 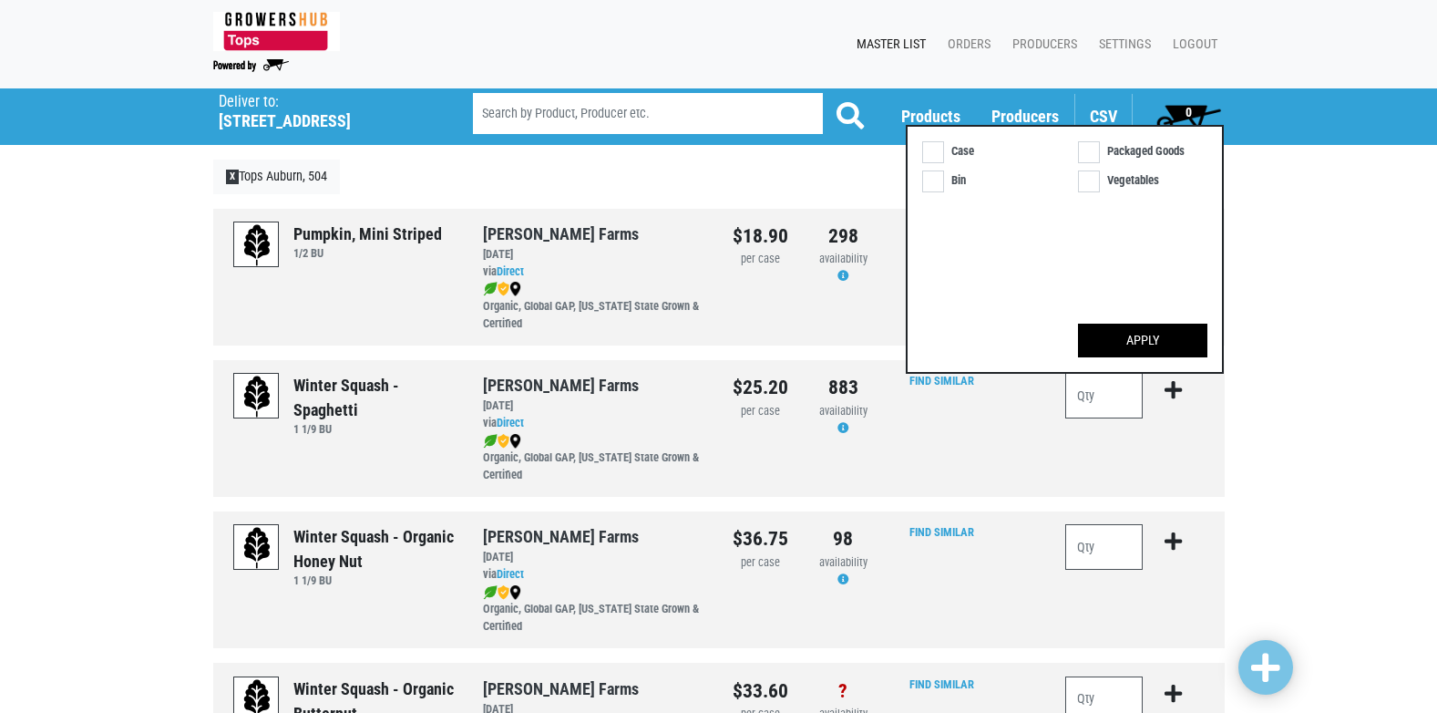 I want to click on div: $18.90, so click(x=760, y=236).